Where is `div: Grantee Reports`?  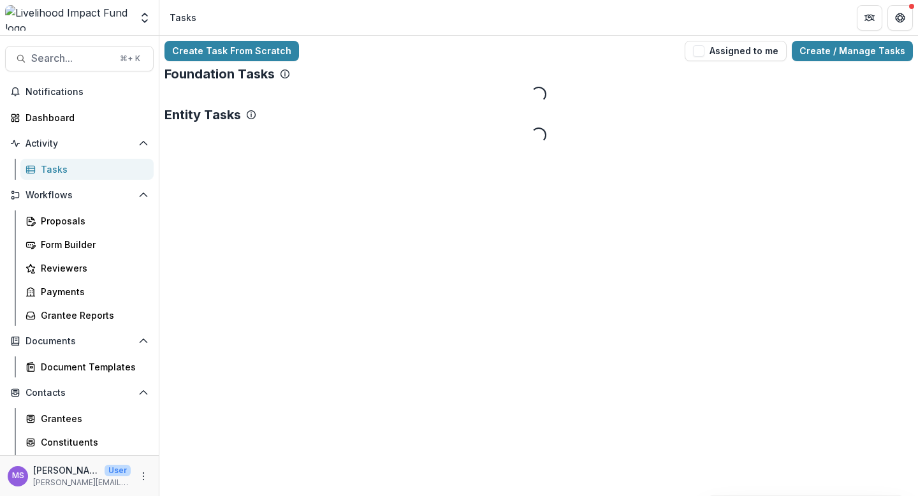
div: Grantee Reports is located at coordinates (92, 315).